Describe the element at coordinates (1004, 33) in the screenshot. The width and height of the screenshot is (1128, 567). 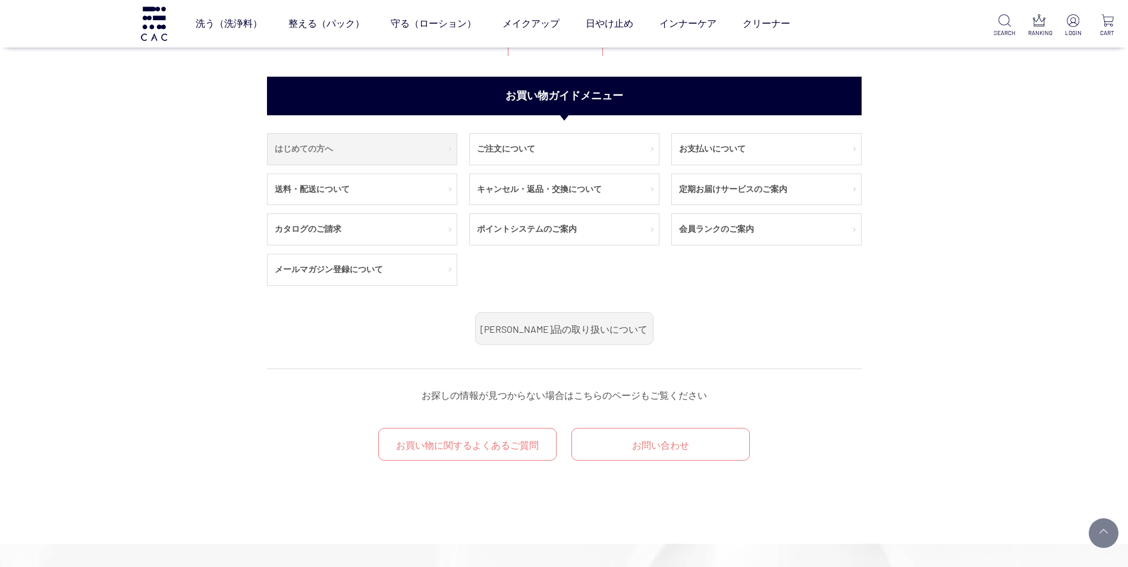
I see `p: SEARCH` at that location.